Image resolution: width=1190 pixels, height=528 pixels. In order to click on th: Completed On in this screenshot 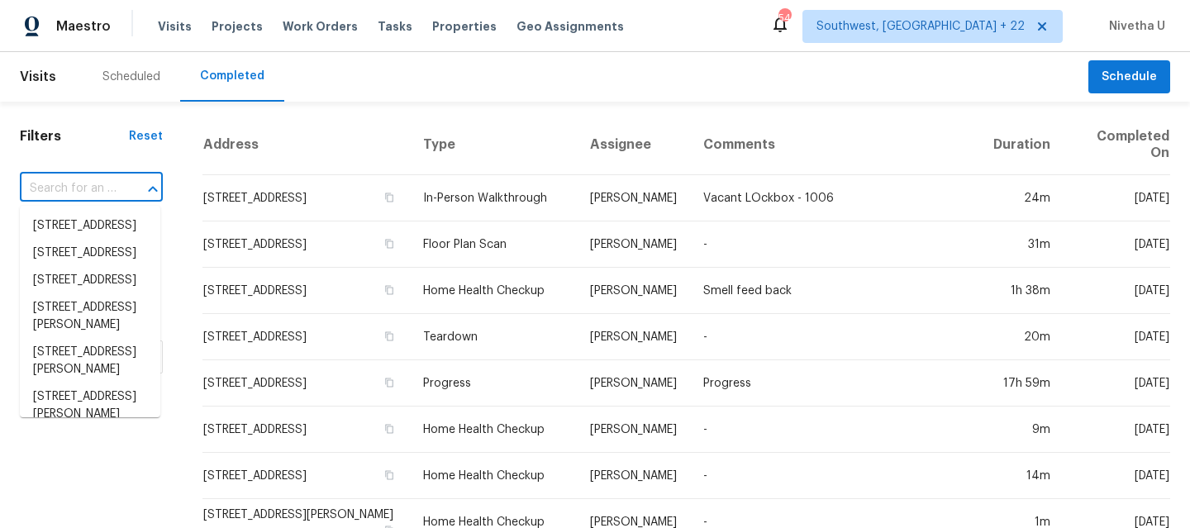, I will do `click(1117, 145)`.